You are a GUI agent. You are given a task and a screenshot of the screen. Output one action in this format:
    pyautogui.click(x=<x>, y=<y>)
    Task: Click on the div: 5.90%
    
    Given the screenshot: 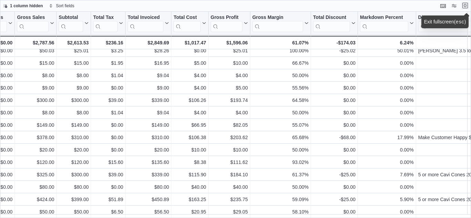 What is the action you would take?
    pyautogui.click(x=387, y=200)
    